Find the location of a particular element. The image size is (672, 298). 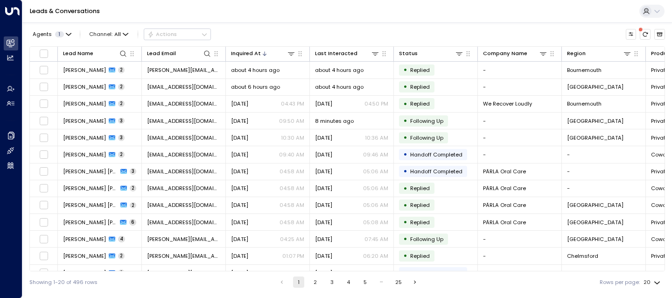

div: Region is located at coordinates (599, 53).